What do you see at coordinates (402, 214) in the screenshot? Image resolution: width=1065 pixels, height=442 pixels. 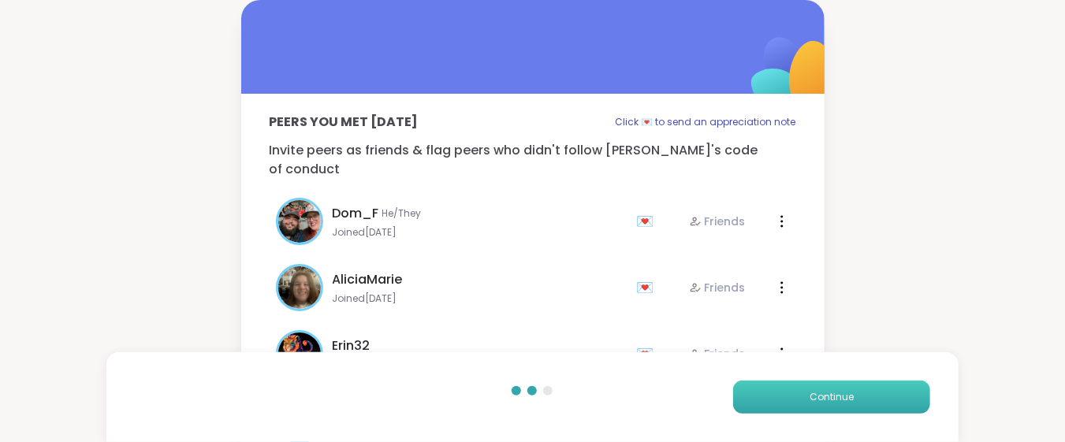 I see `span: He/They` at bounding box center [402, 214].